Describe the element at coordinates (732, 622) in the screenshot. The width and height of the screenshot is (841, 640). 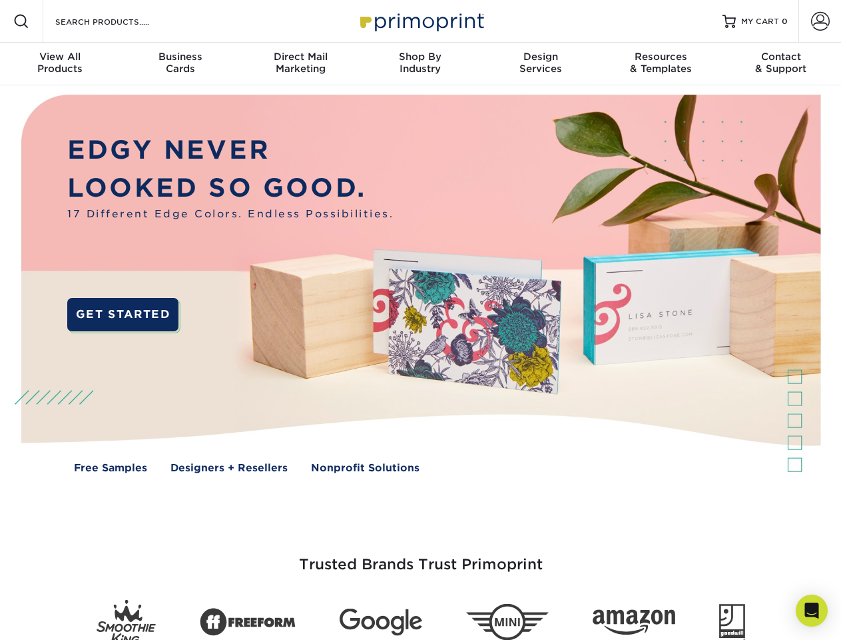
I see `img: Goodwill` at that location.